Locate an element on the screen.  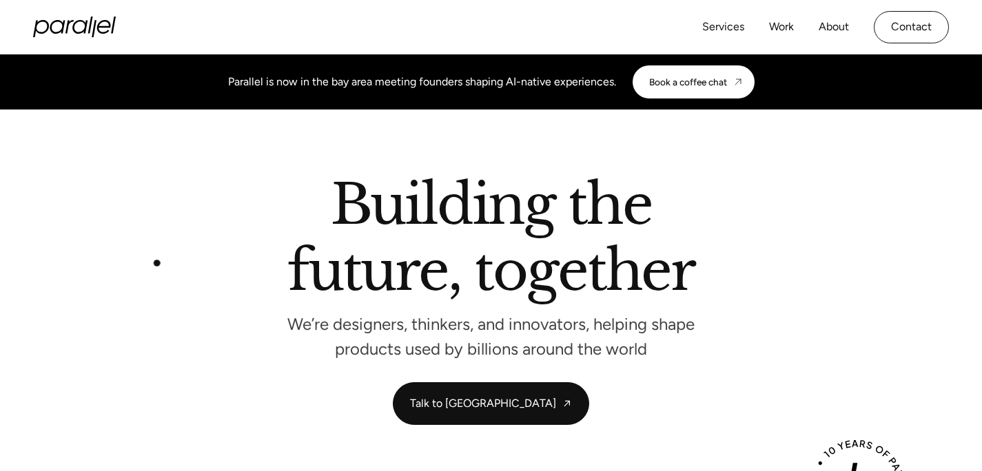
p: We’re designers, thinkers, and innovators, helping shape products used by billions around the world is located at coordinates (491, 336).